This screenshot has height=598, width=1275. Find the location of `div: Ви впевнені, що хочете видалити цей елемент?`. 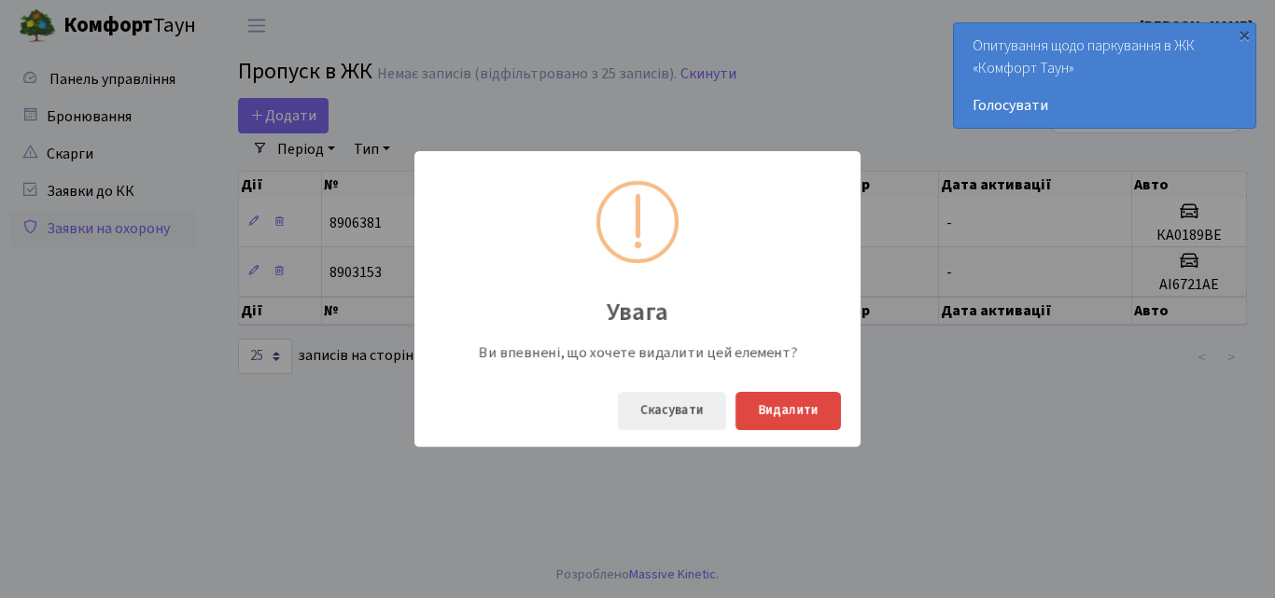

div: Ви впевнені, що хочете видалити цей елемент? is located at coordinates (638, 353).